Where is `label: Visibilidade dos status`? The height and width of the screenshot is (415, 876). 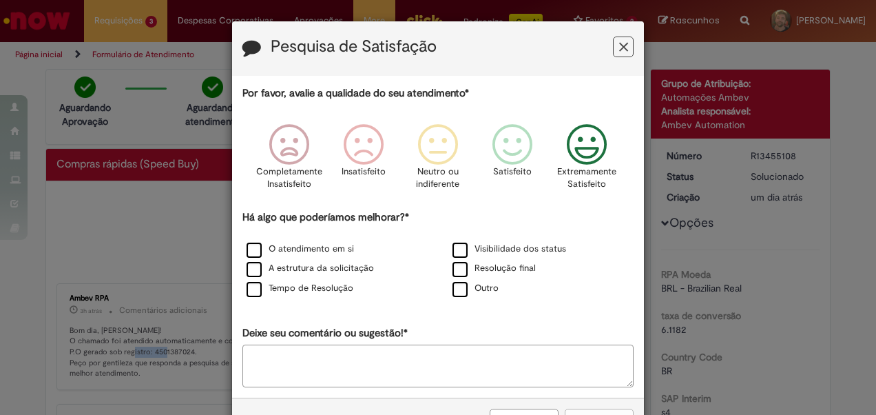 label: Visibilidade dos status is located at coordinates (509, 249).